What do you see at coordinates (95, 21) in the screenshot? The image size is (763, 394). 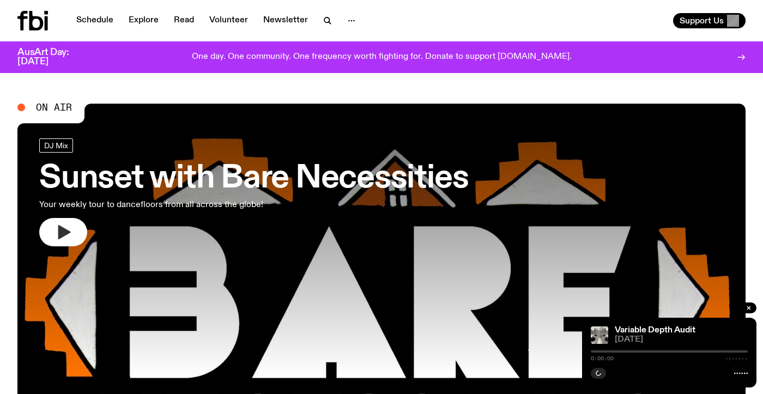 I see `a: Schedule` at bounding box center [95, 21].